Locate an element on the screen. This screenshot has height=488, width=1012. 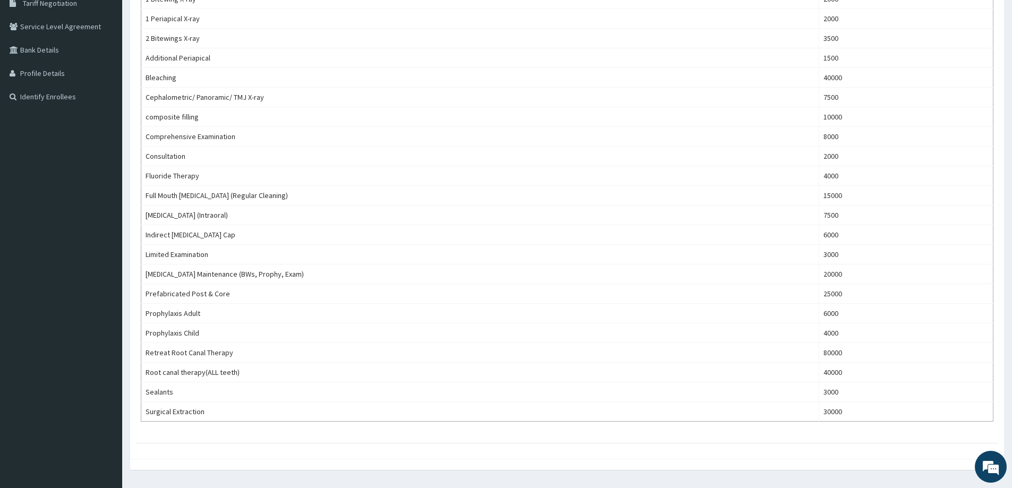
td: Prefabricated Post & Core is located at coordinates (480, 294).